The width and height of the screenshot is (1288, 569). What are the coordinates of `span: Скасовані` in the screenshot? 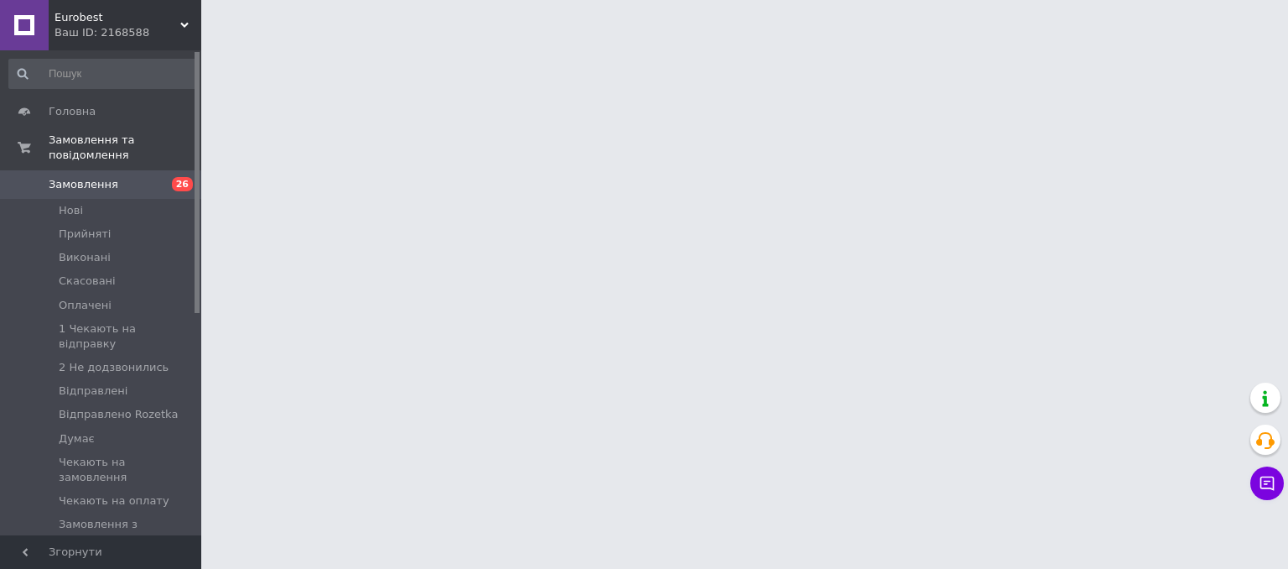 It's located at (87, 281).